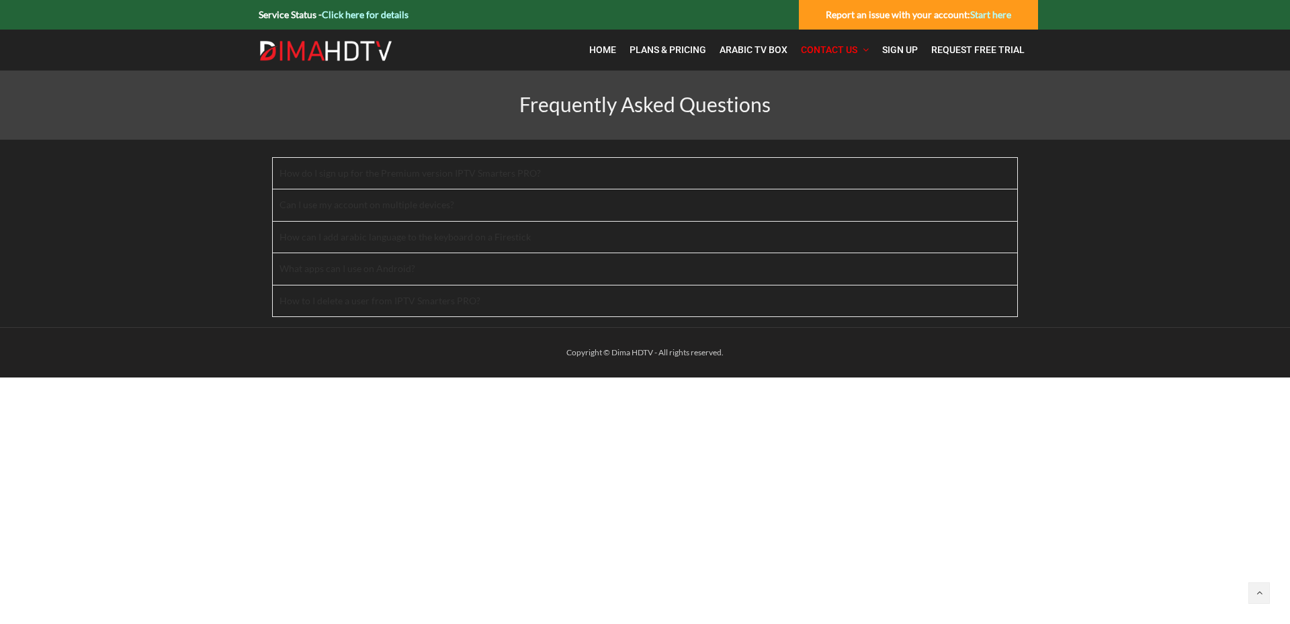 The image size is (1290, 624). I want to click on a: Sign Up, so click(900, 50).